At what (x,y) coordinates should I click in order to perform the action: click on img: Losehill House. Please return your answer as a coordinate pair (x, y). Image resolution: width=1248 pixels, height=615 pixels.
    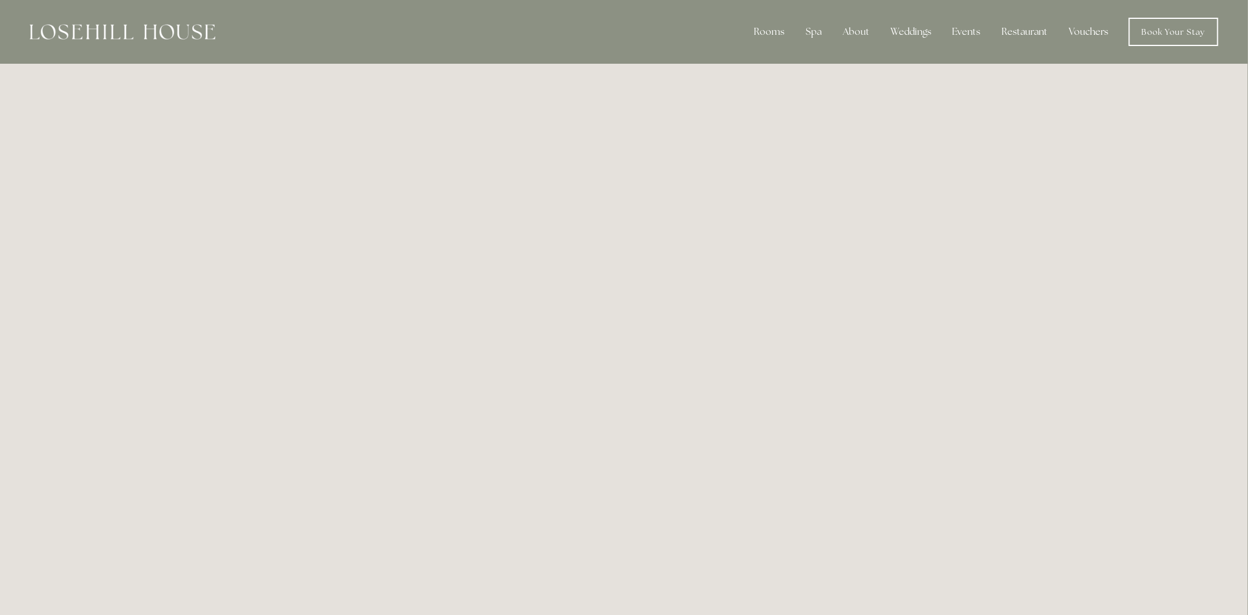
    Looking at the image, I should click on (122, 32).